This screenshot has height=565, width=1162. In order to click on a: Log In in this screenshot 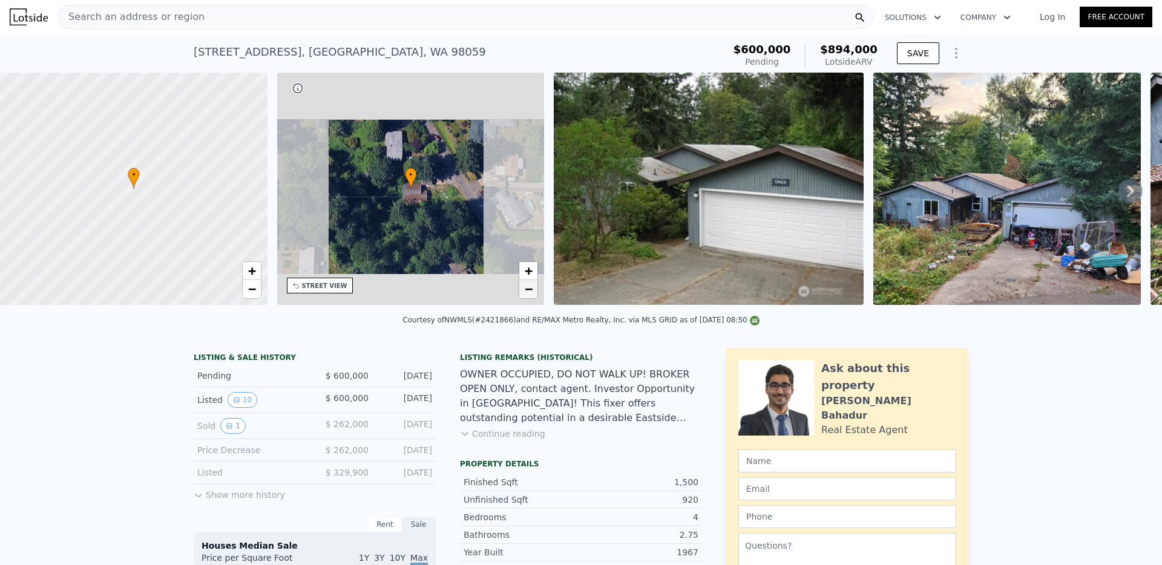, I will do `click(1053, 17)`.